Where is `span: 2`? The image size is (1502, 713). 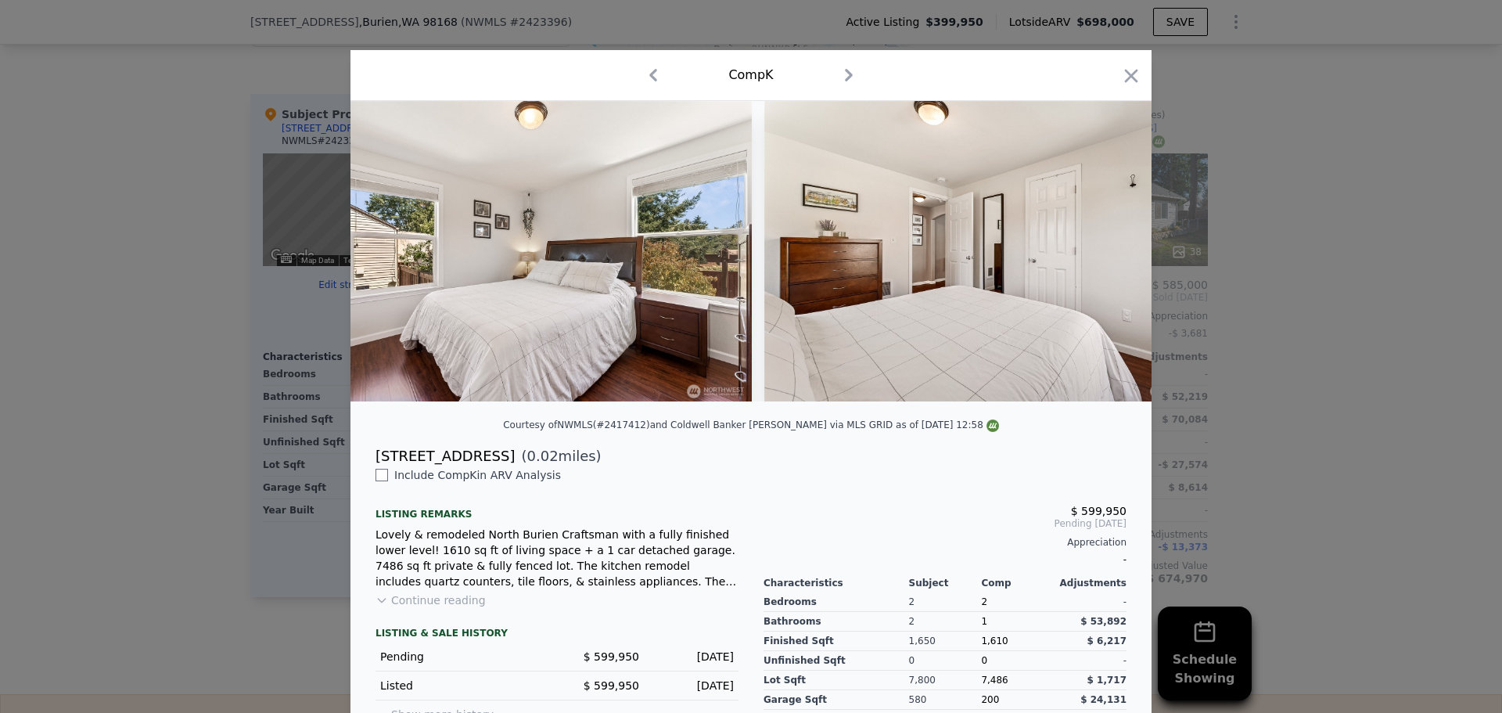
span: 2 is located at coordinates (984, 602).